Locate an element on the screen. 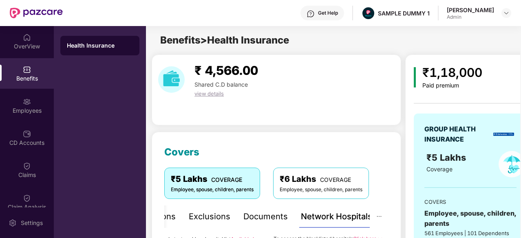 This screenshot has width=521, height=238. div: GROUP HEALTH INSURANCE is located at coordinates (457, 135).